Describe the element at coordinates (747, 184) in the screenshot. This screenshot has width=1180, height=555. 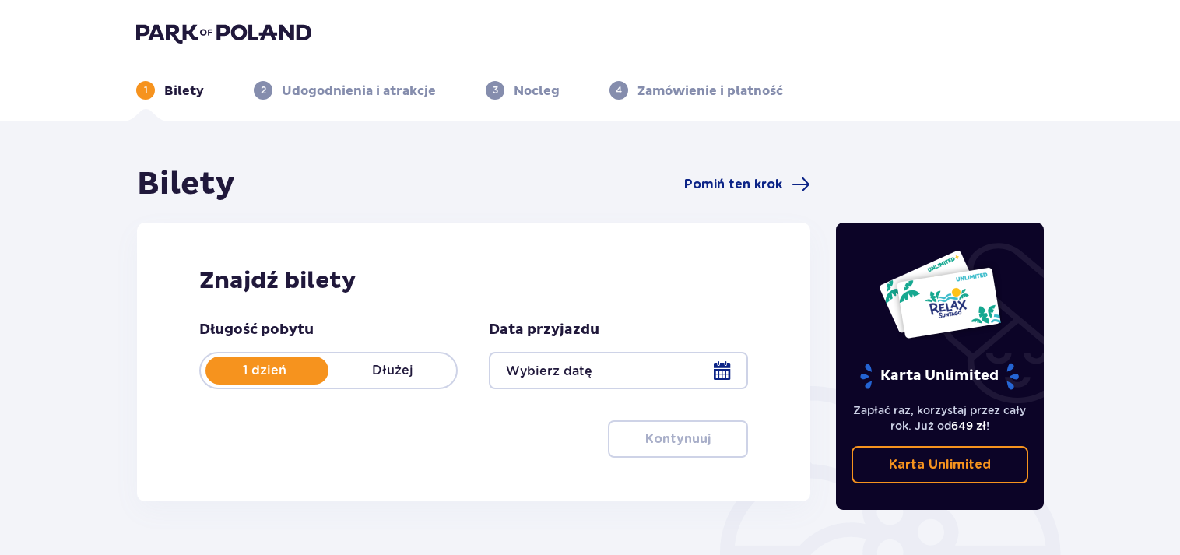
I see `a: Pomiń ten krok` at that location.